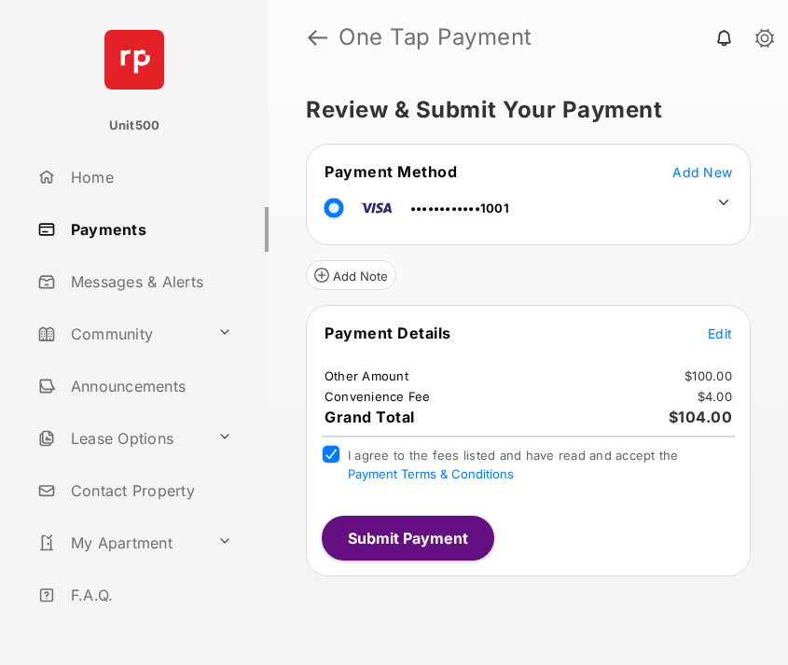 The height and width of the screenshot is (665, 788). Describe the element at coordinates (149, 177) in the screenshot. I see `a: Home` at that location.